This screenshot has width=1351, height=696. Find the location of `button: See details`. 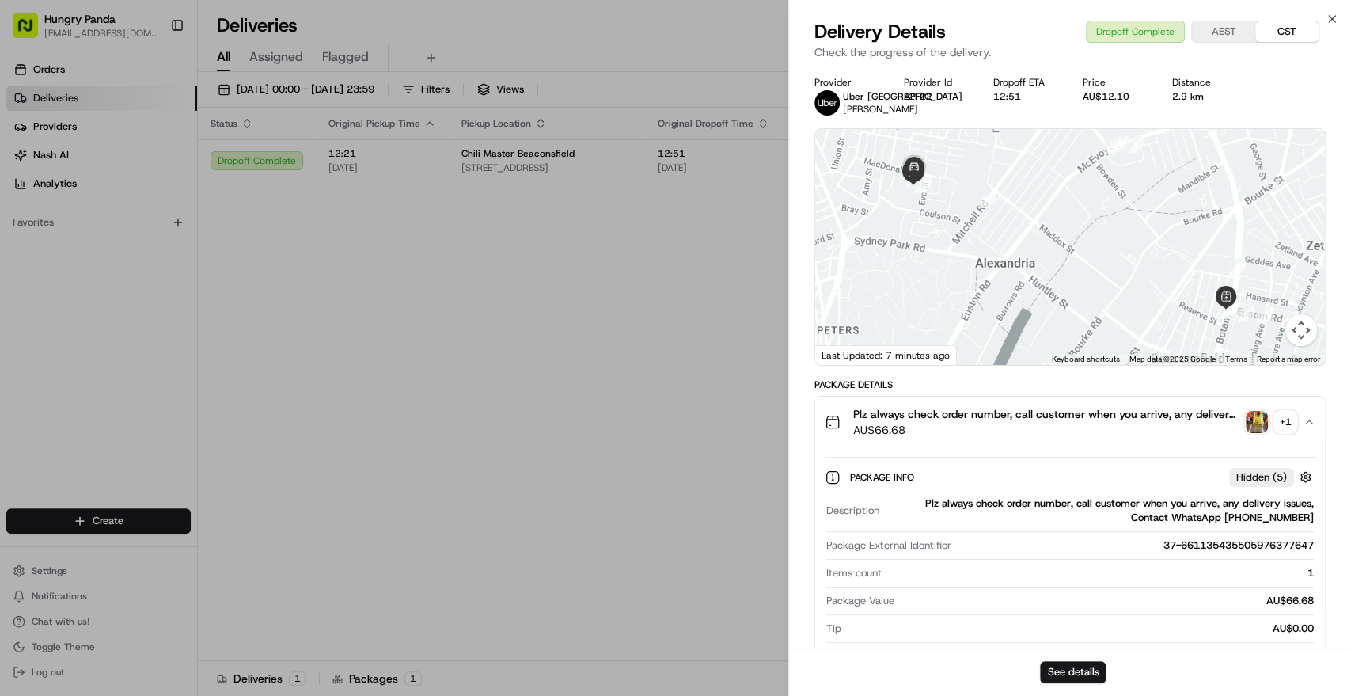

button: See details is located at coordinates (1073, 672).